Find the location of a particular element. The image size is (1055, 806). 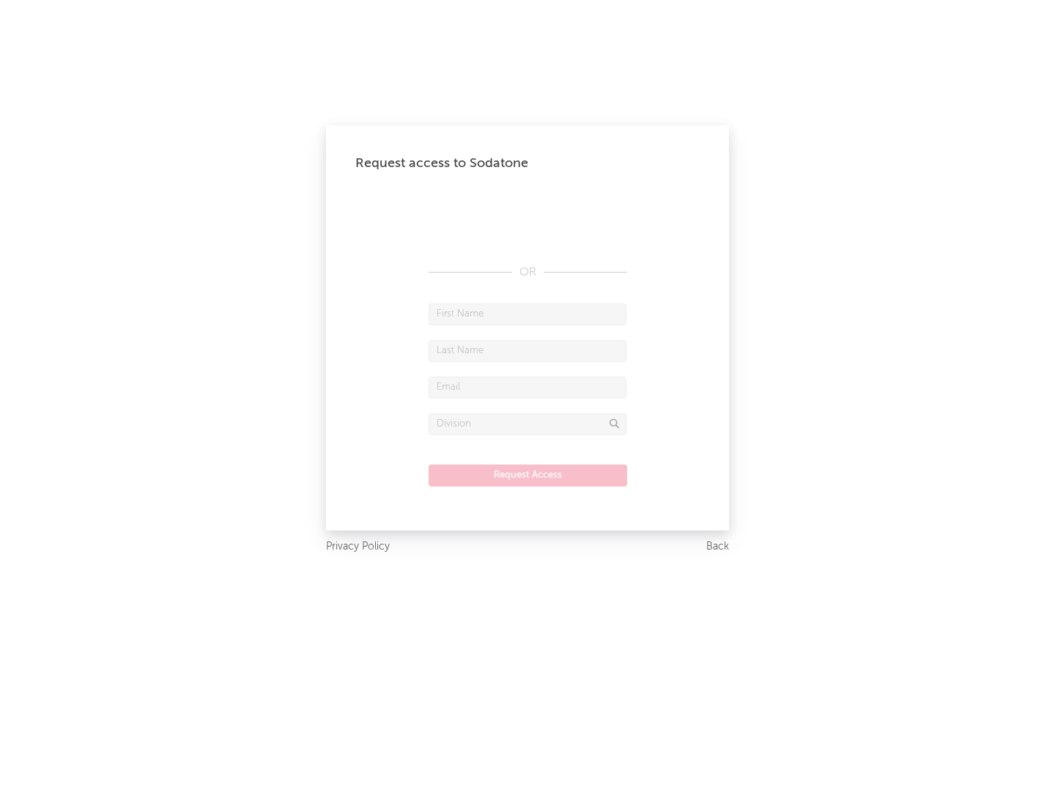

div: OR is located at coordinates (527, 272).